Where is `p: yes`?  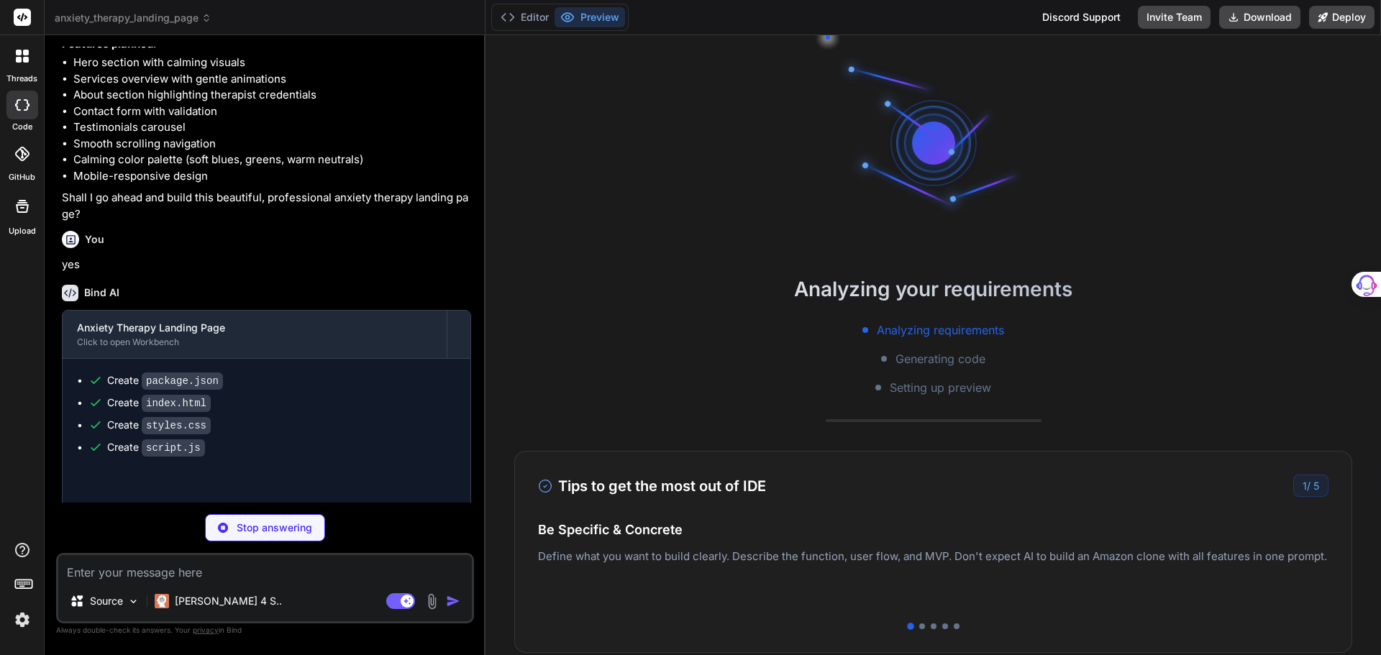
p: yes is located at coordinates (266, 265).